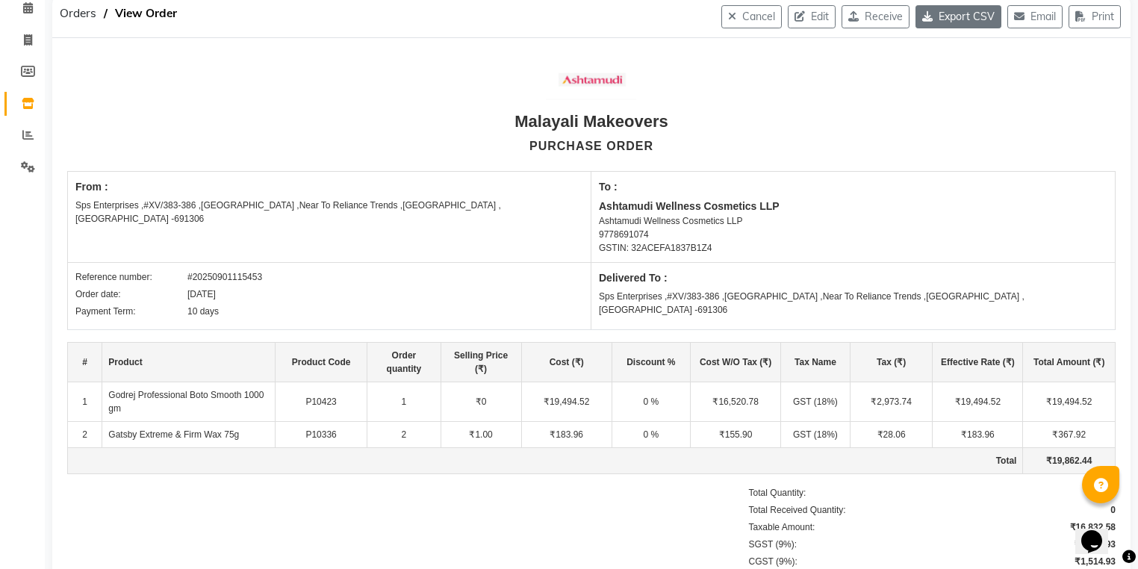 This screenshot has width=1138, height=569. What do you see at coordinates (1094, 16) in the screenshot?
I see `button: Print` at bounding box center [1094, 16].